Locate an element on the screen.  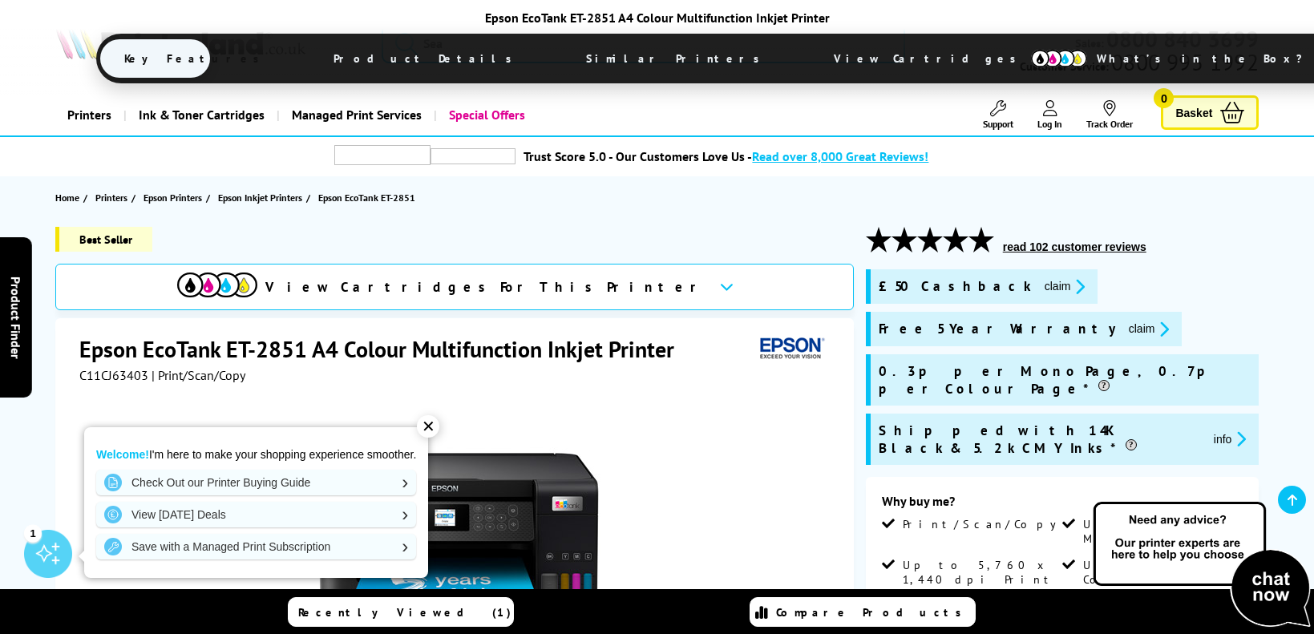
img: Open Live Chat window is located at coordinates (1202, 565).